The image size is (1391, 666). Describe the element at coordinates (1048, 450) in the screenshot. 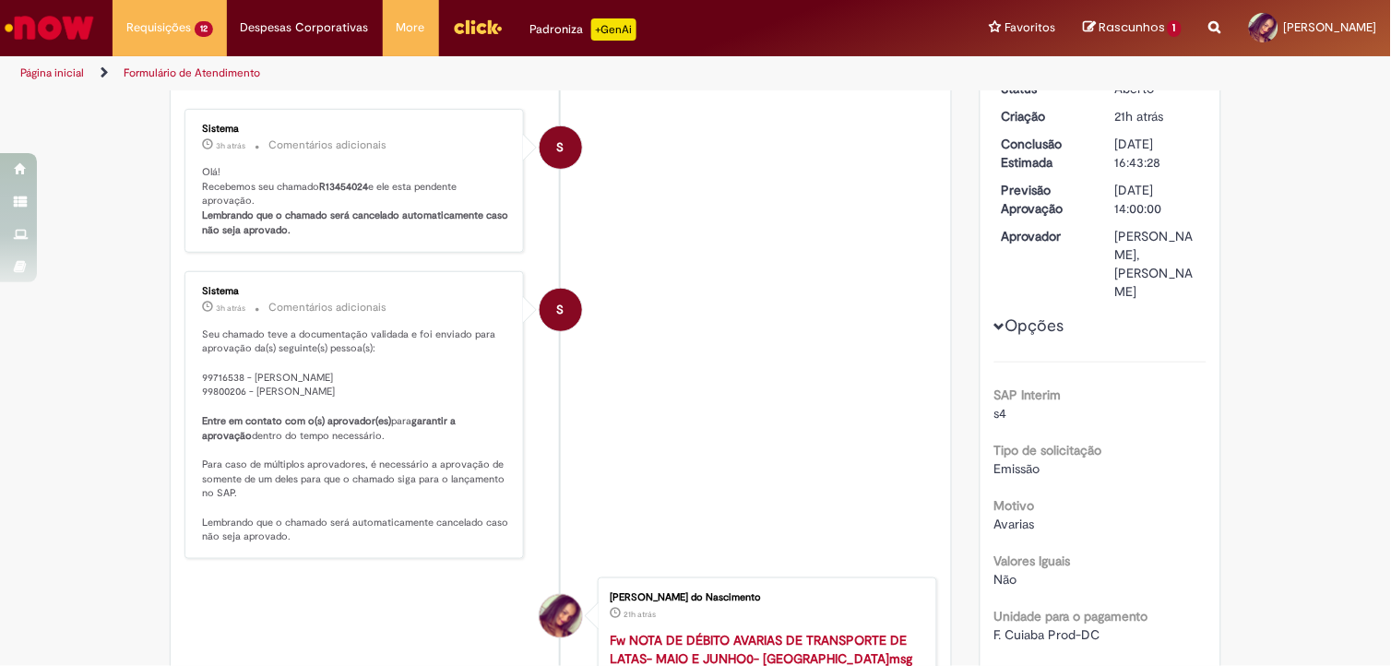

I see `b: Tipo de solicitação` at that location.